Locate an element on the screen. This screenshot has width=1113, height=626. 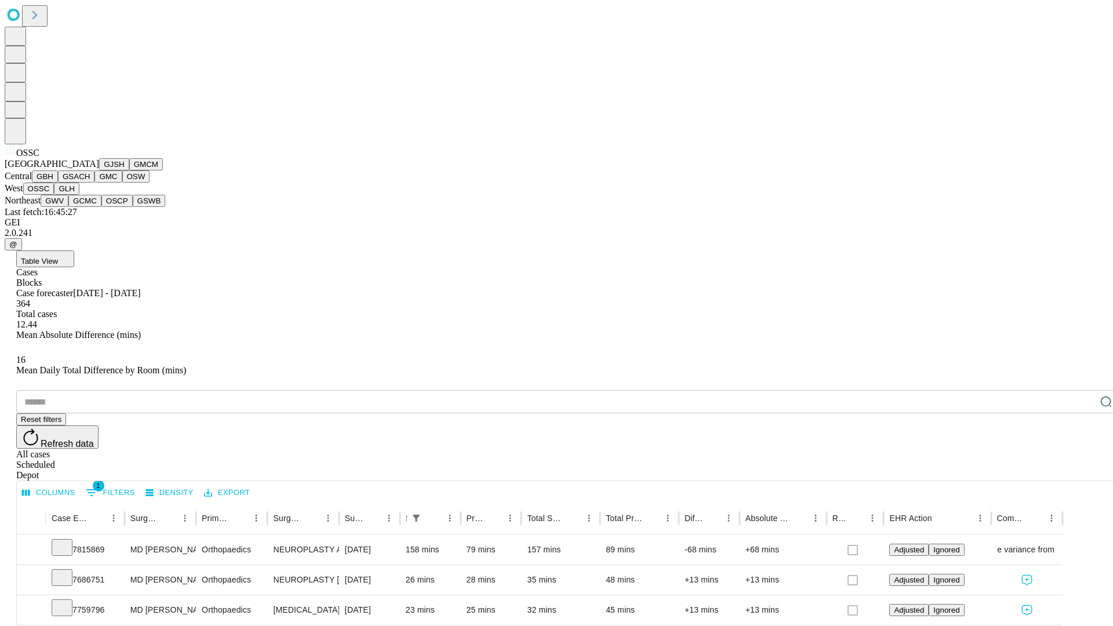
div: Surgery Name is located at coordinates (288, 518).